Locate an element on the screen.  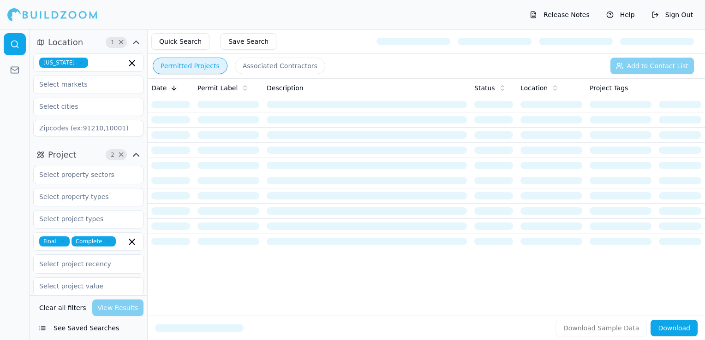
button: Quick Search is located at coordinates (180, 42).